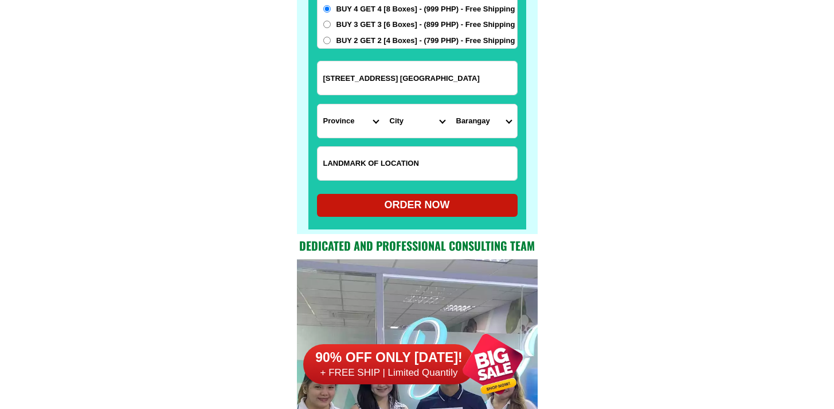  Describe the element at coordinates (327, 9) in the screenshot. I see `input: BUY 4 GET 4 [8 Boxes] - (999 PHP) - Free Shipping` at that location.